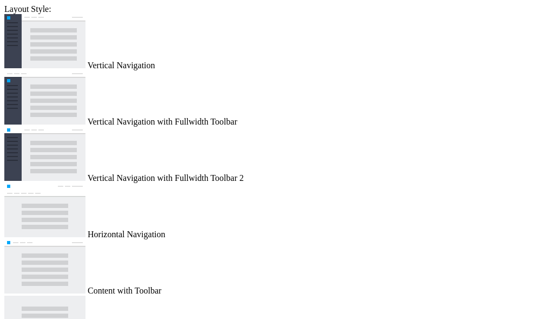 The height and width of the screenshot is (319, 554). I want to click on img: vertical-nav-with-full-toolbar-2.jpg, so click(45, 154).